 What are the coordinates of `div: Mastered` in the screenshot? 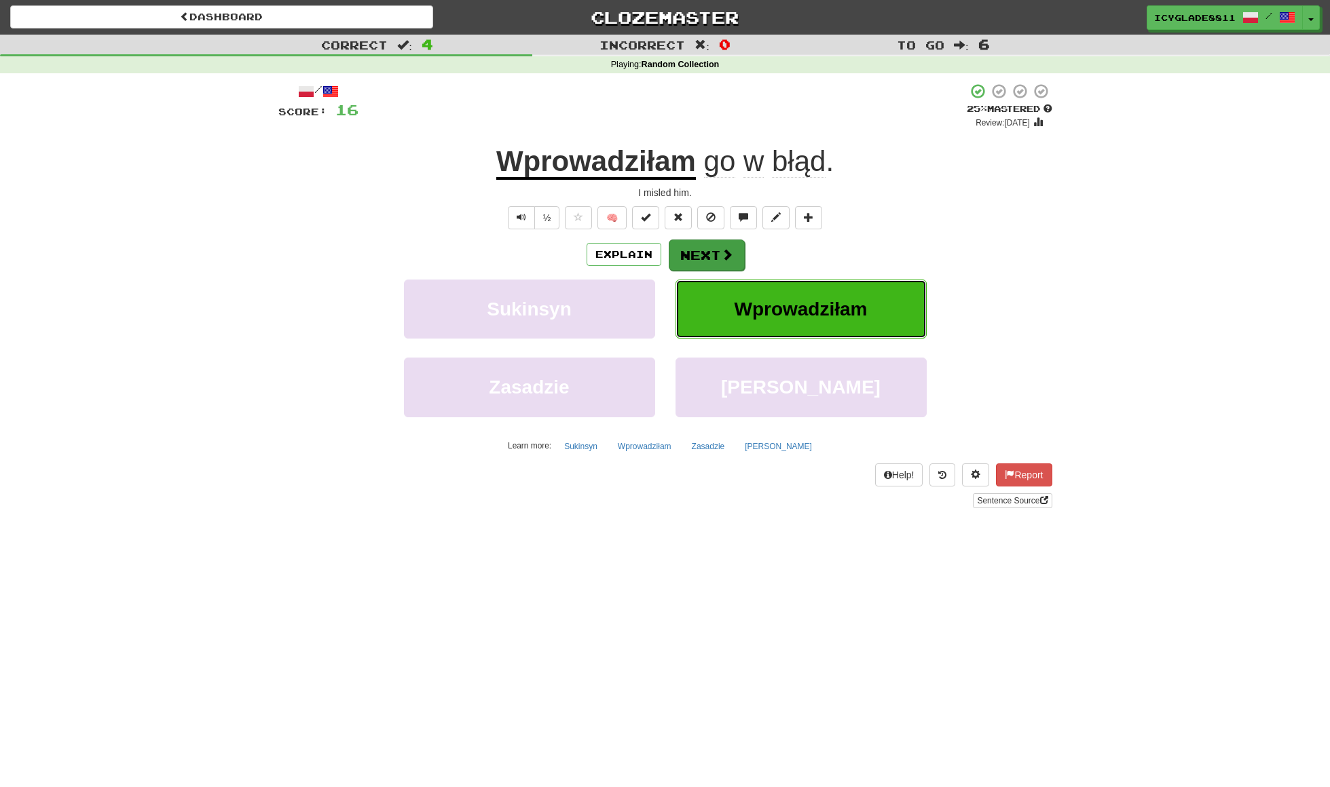 It's located at (1009, 109).